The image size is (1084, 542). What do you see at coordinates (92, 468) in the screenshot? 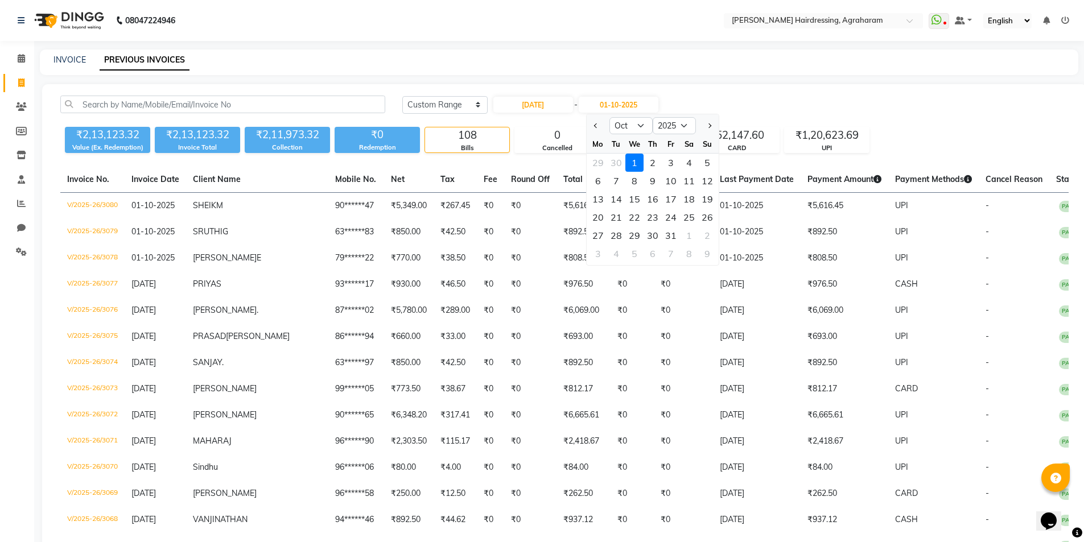
I see `td: V/2025-26/3070` at bounding box center [92, 468].